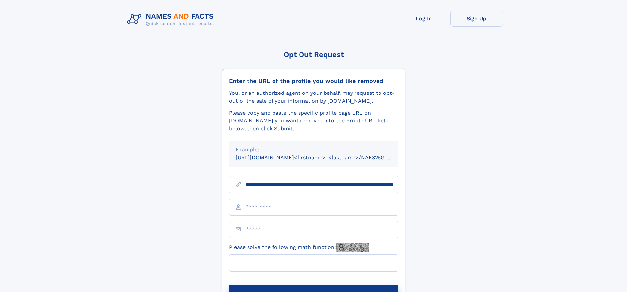  Describe the element at coordinates (172, 19) in the screenshot. I see `img: Logo Names and Facts` at that location.